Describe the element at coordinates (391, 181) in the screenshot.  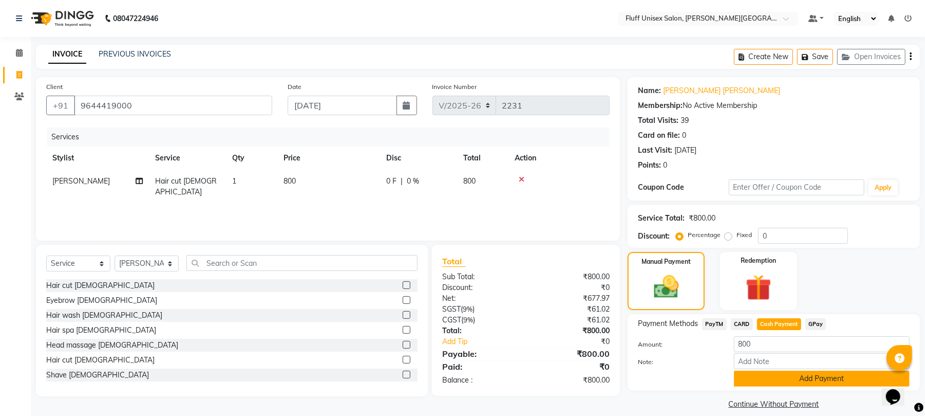
I see `span: 0 F` at that location.